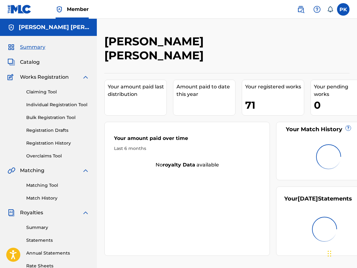 The image size is (357, 268). What do you see at coordinates (59, 9) in the screenshot?
I see `img: Top Rightsholder` at bounding box center [59, 9].